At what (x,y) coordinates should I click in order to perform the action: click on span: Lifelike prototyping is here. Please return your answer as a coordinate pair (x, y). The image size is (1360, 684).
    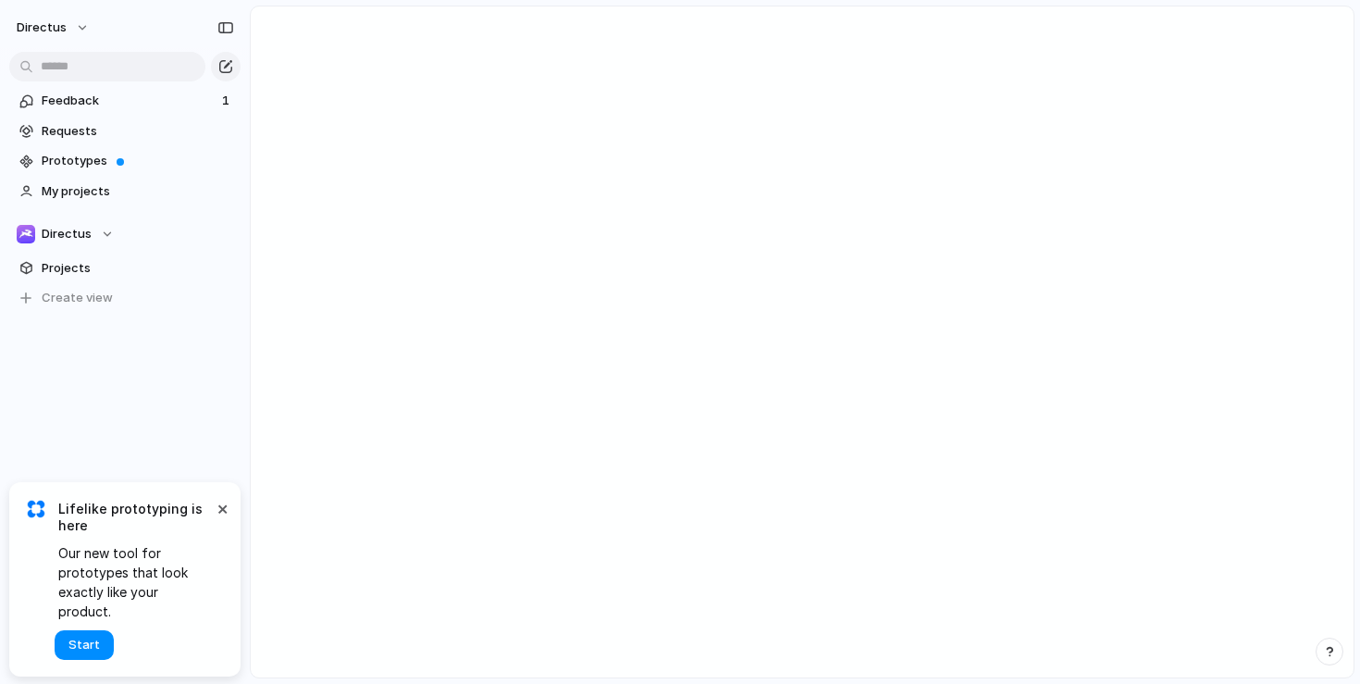
    Looking at the image, I should click on (135, 517).